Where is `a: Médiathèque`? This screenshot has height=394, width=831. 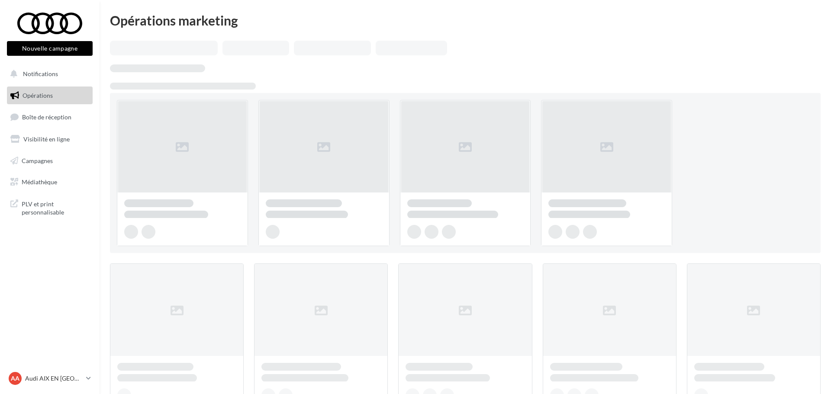
a: Médiathèque is located at coordinates (50, 182).